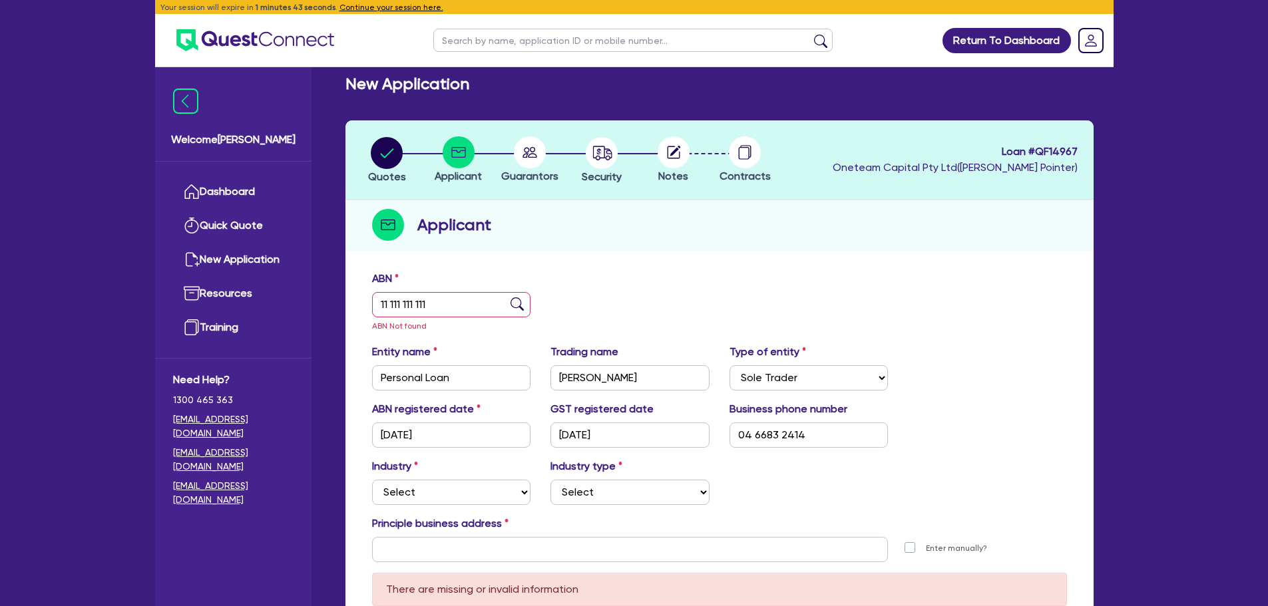  What do you see at coordinates (1006, 41) in the screenshot?
I see `a: Return To Dashboard` at bounding box center [1006, 41].